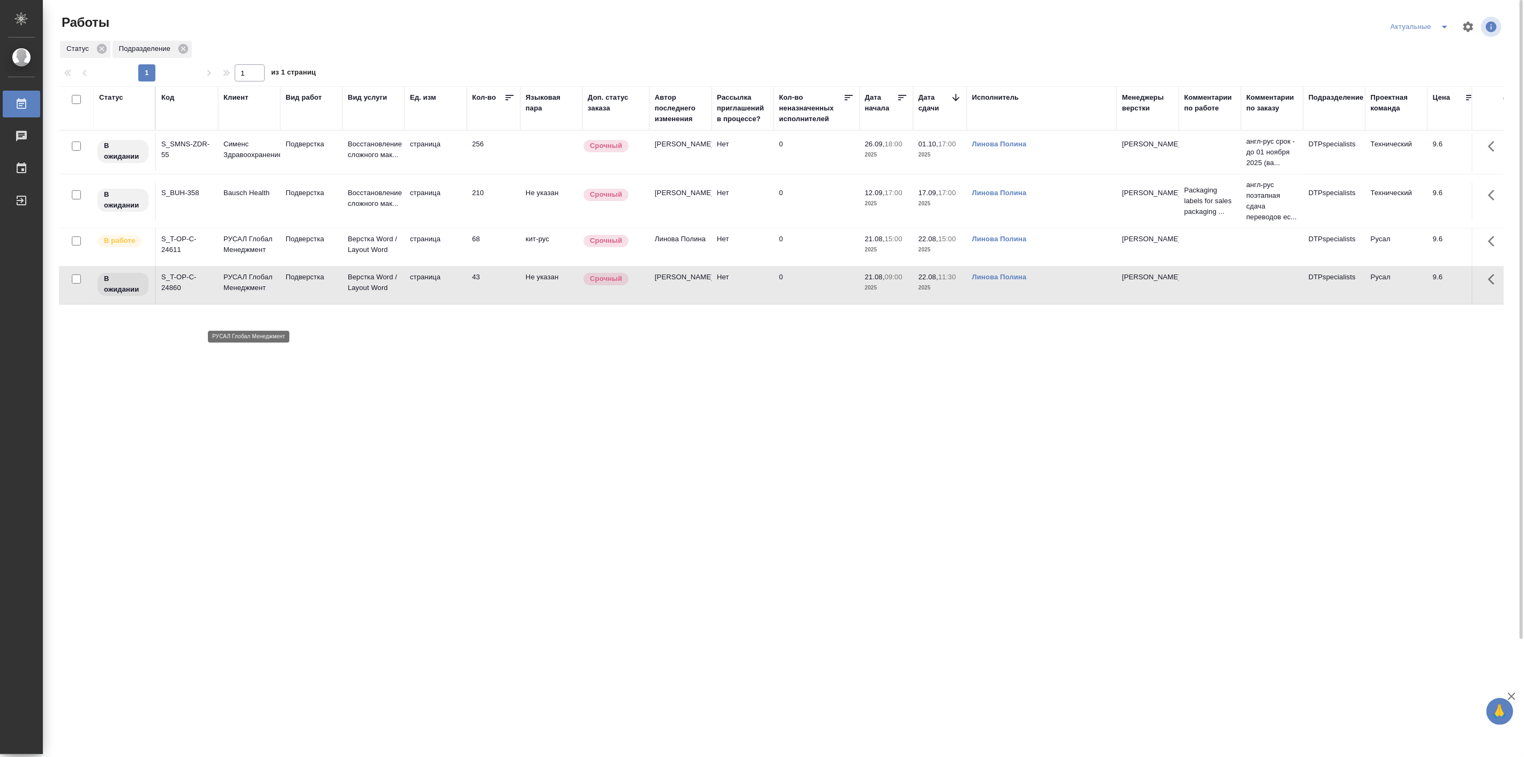 The image size is (1524, 757). Describe the element at coordinates (616, 103) in the screenshot. I see `div: Доп. статус заказа` at that location.